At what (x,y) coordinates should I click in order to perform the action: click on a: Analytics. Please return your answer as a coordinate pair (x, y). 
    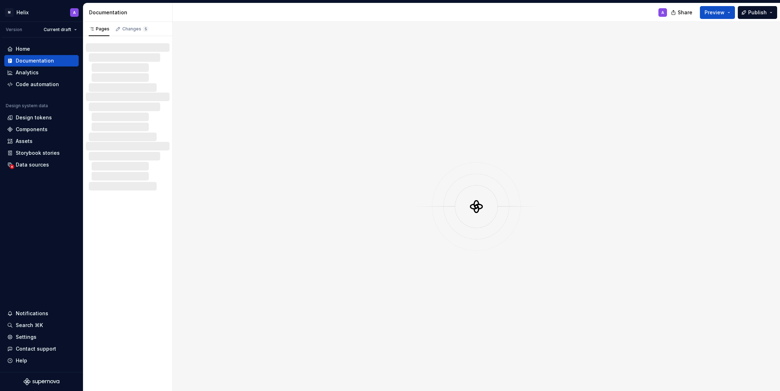
    Looking at the image, I should click on (41, 73).